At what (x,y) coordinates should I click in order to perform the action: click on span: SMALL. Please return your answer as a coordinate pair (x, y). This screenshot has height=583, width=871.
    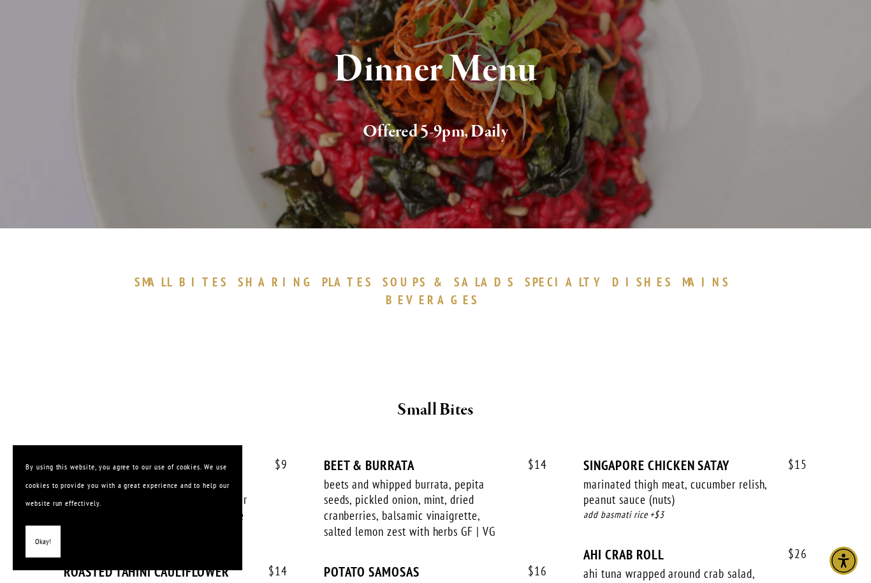
    Looking at the image, I should click on (154, 282).